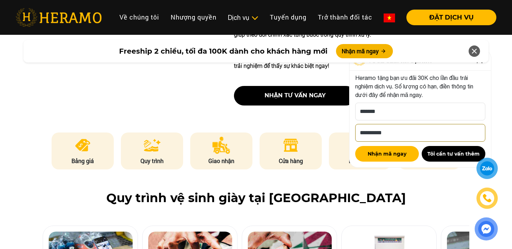  I want to click on p: Heramo tặng bạn ưu đãi 30K cho lần đầu trải nghiệm dịch vụ. Số lượng có hạn, điền thông tin dưới ..., so click(420, 86).